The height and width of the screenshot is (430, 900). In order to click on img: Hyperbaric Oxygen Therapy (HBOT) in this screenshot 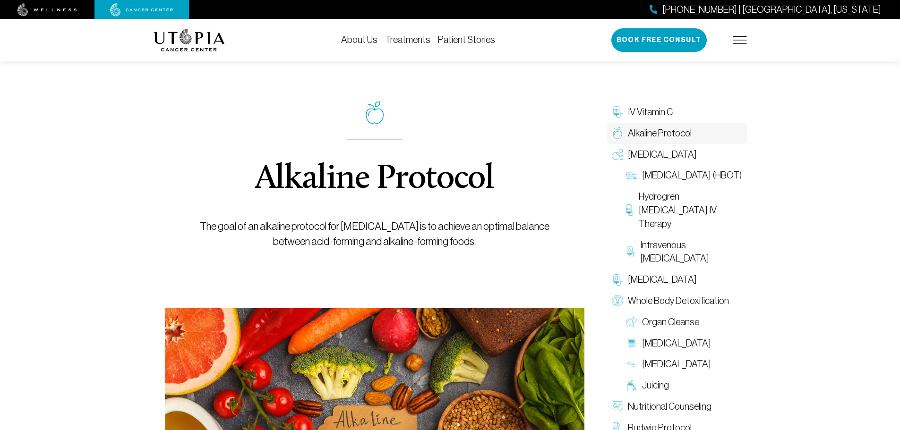, I will do `click(632, 176)`.